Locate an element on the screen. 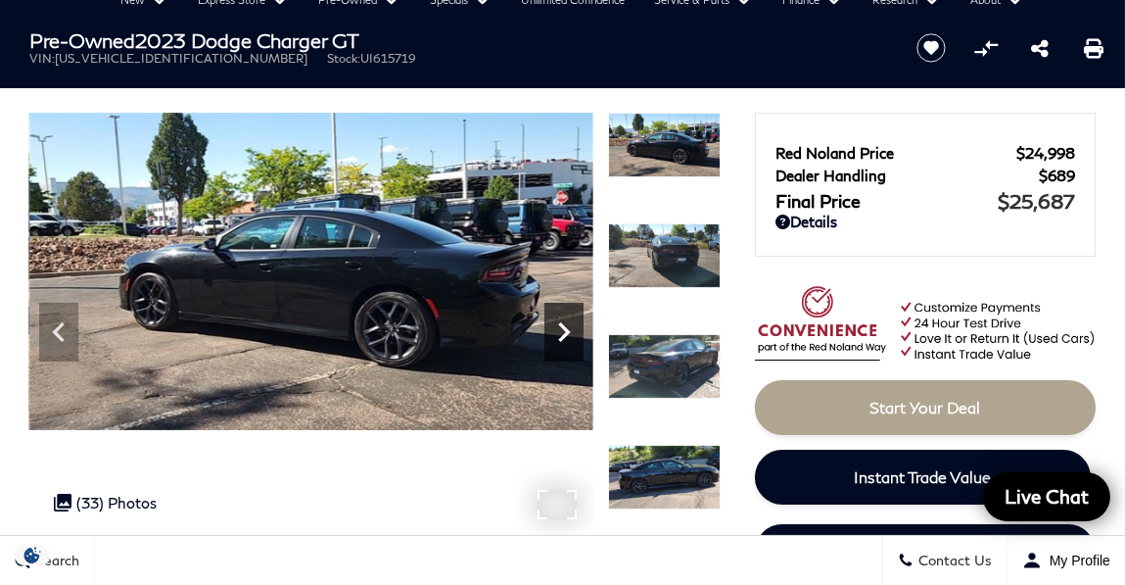 The width and height of the screenshot is (1125, 585). div: (33) Photos is located at coordinates (105, 502).